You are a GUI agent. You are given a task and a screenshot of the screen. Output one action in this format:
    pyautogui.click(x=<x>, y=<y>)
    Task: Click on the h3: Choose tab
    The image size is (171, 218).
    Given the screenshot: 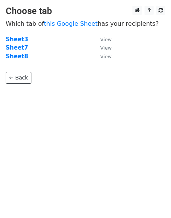 What is the action you would take?
    pyautogui.click(x=86, y=11)
    